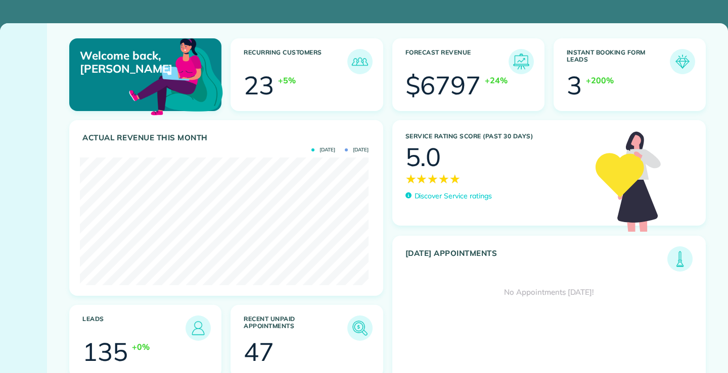 The width and height of the screenshot is (728, 373). Describe the element at coordinates (599, 80) in the screenshot. I see `div: +200%` at that location.